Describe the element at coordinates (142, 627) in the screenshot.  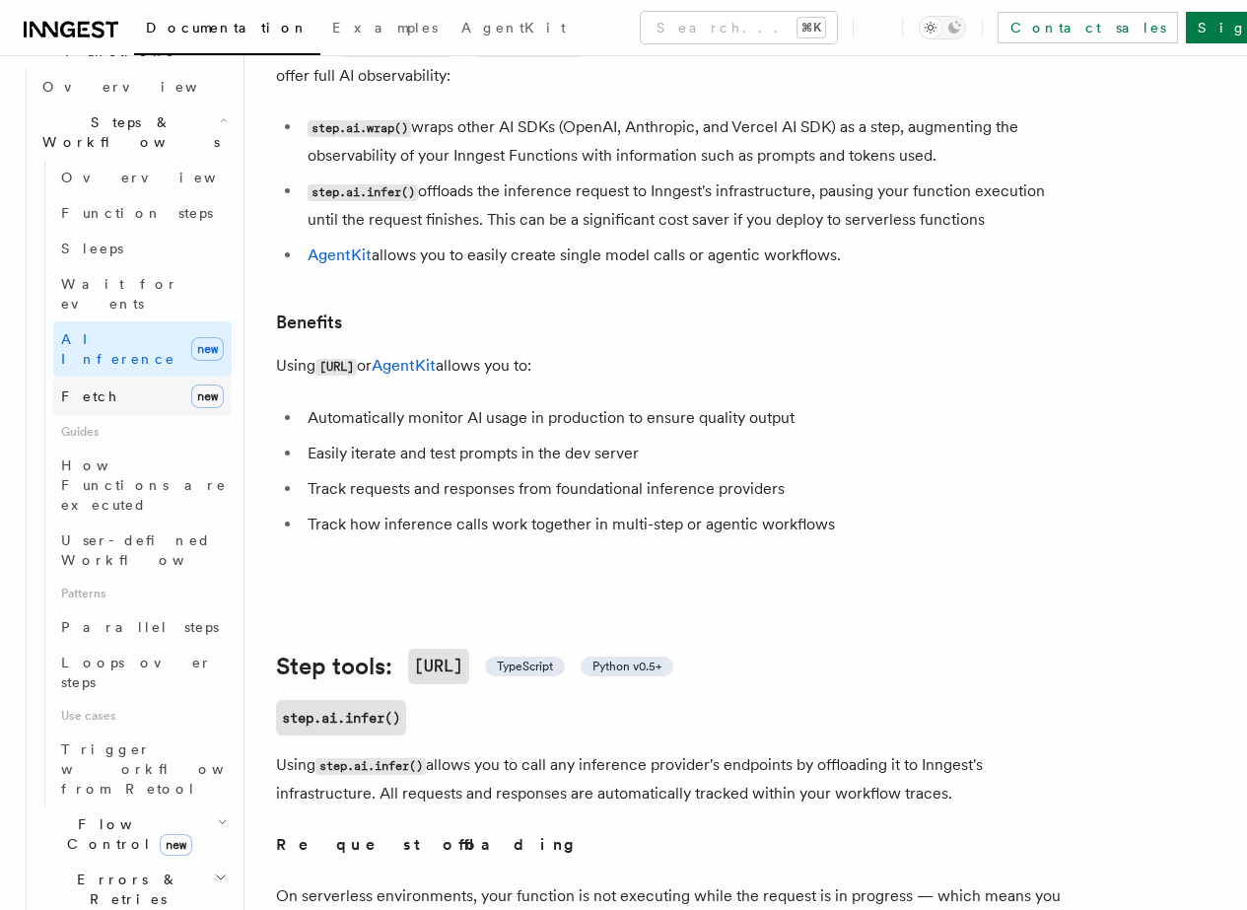
I see `a: Parallel steps` at that location.